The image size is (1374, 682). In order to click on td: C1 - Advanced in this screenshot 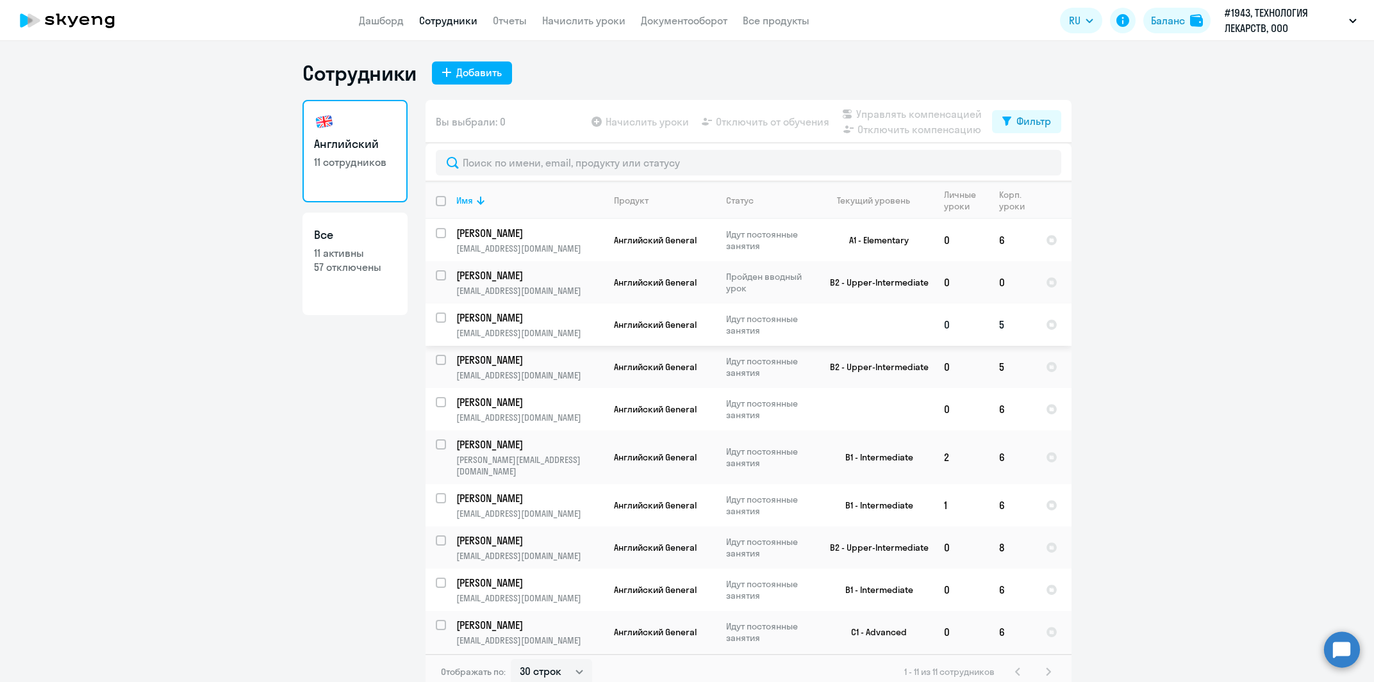, I will do `click(874, 632)`.